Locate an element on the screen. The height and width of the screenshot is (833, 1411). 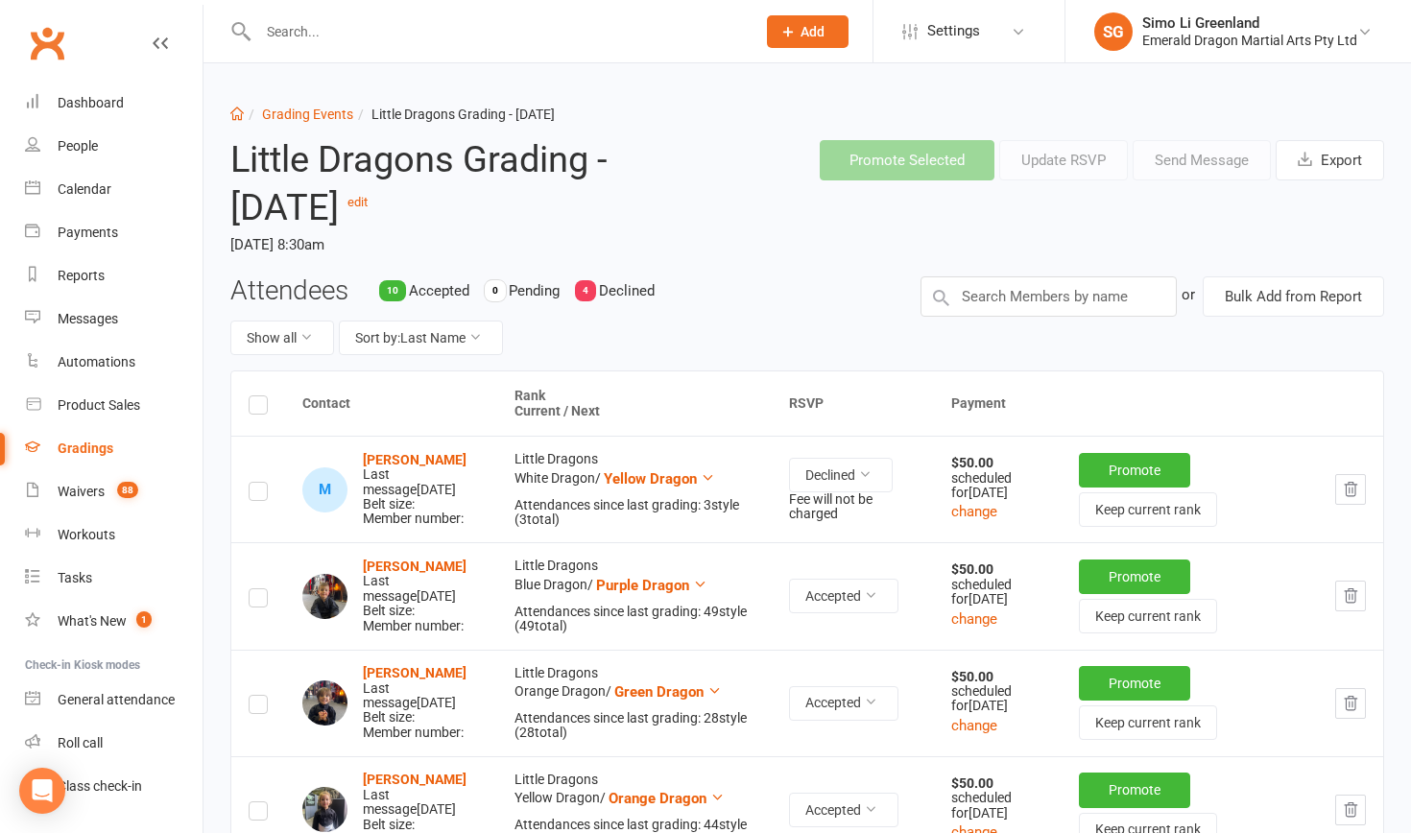
a: People is located at coordinates (113, 146).